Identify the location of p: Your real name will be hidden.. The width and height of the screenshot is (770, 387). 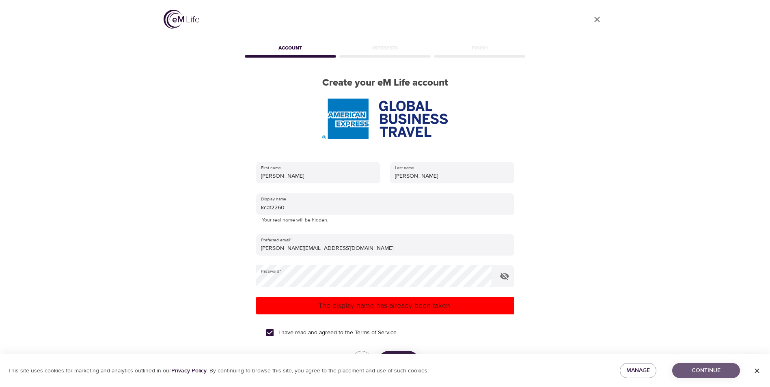
(385, 220).